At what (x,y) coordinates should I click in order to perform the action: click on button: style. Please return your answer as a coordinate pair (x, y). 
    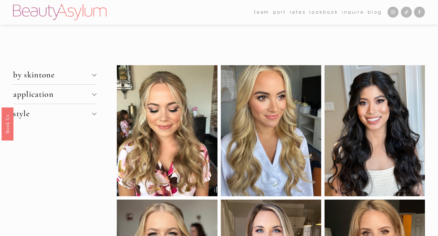
    Looking at the image, I should click on (54, 114).